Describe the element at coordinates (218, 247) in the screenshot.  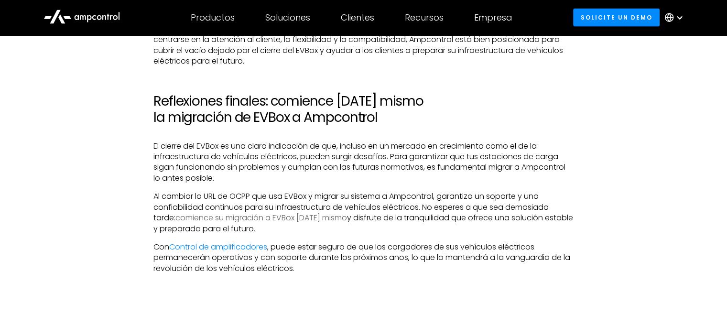
I see `a: Control de amplificadores` at that location.